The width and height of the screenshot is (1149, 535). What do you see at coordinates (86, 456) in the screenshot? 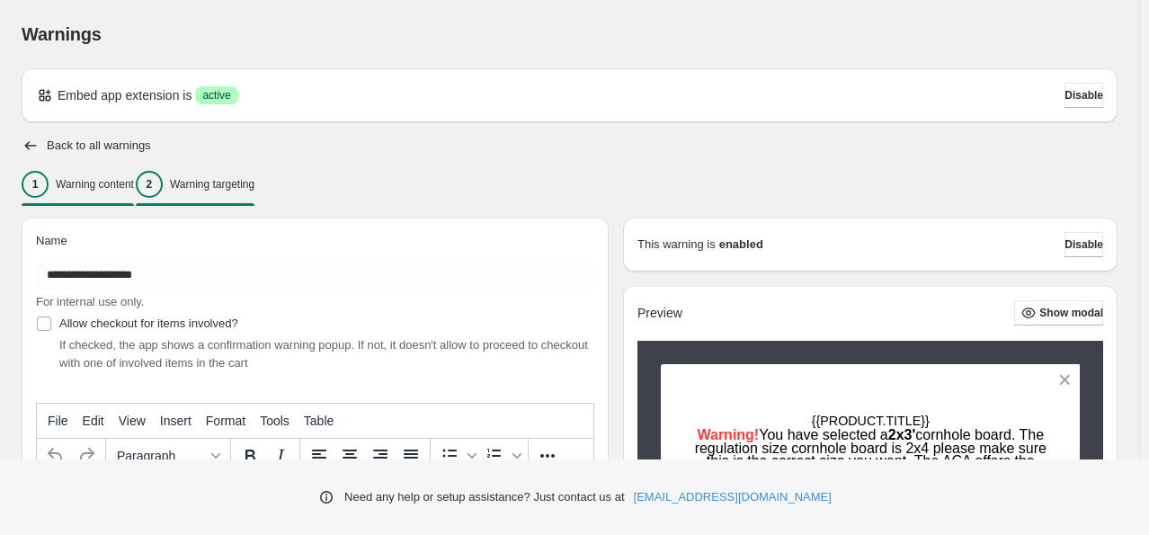
I see `button: Redo` at bounding box center [86, 456].